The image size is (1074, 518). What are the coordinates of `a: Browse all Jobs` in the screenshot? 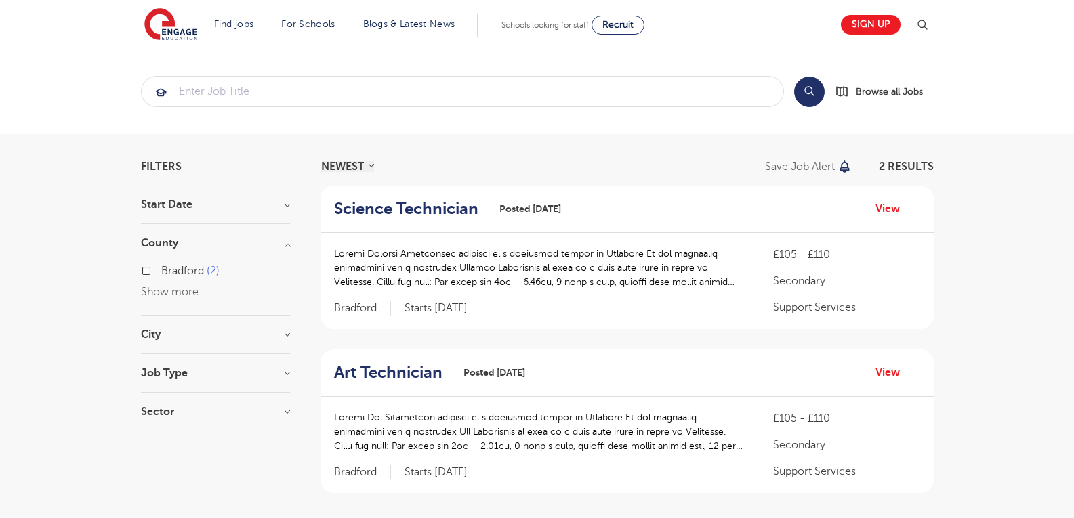 It's located at (884, 91).